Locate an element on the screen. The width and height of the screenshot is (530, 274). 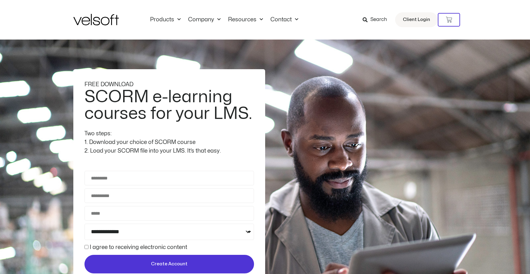
a: CompanyMenu Toggle is located at coordinates (204, 20).